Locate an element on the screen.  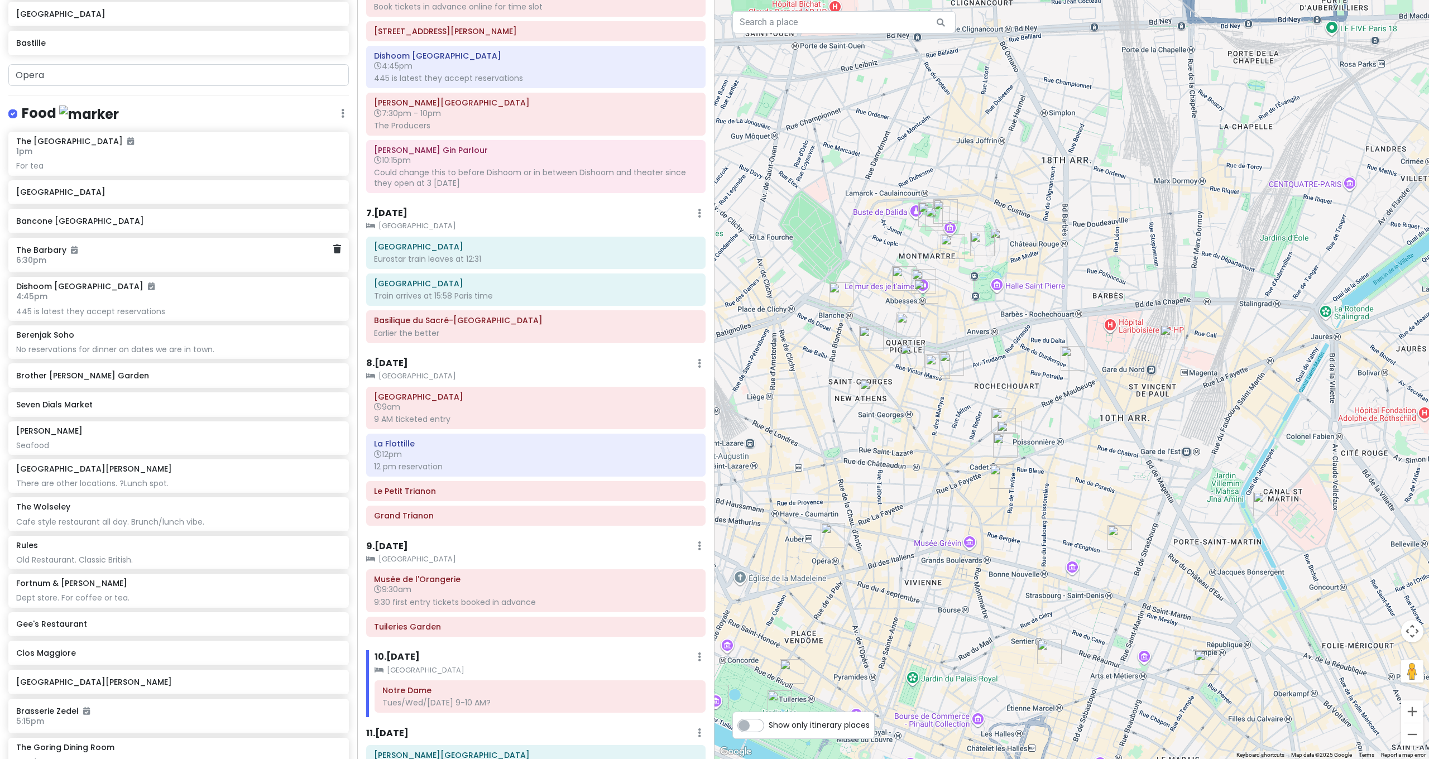
span: Show only itinerary places is located at coordinates (819, 725).